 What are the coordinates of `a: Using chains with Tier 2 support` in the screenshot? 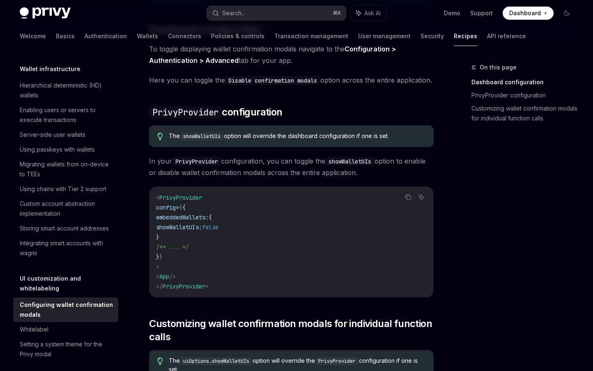 It's located at (66, 189).